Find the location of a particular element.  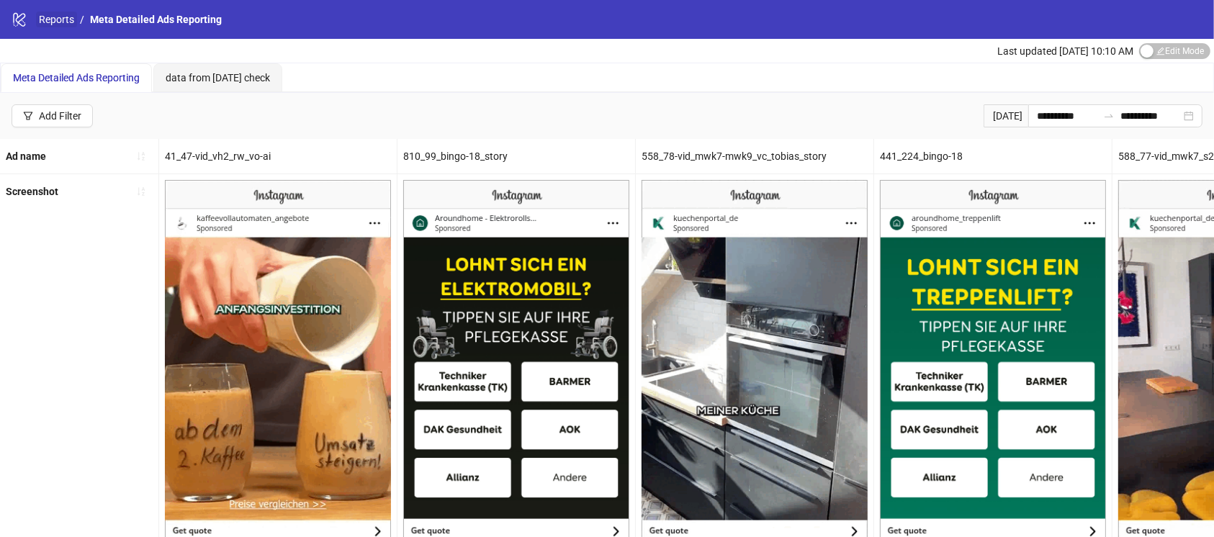

div: 558_78-vid_mwk7-mwk9_vc_tobias_story is located at coordinates (755, 156).